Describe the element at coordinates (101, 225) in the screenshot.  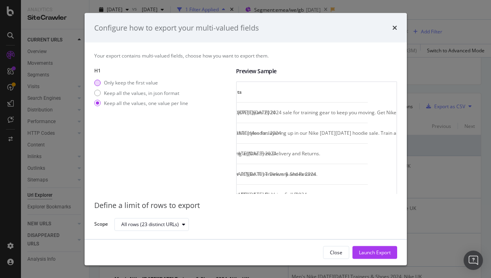
I see `label: Scope` at that location.